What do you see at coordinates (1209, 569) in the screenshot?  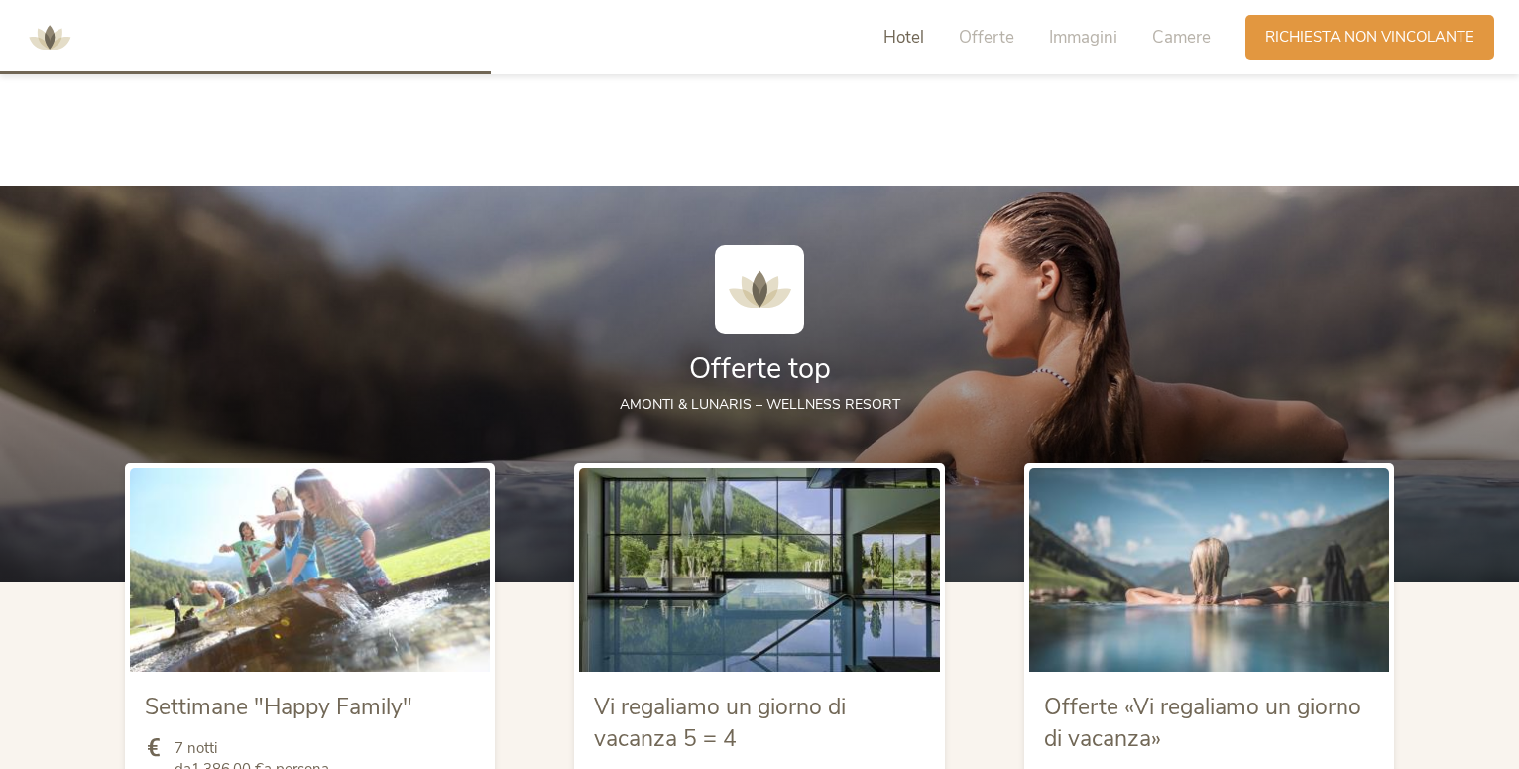 I see `img: Offerte «Vi regaliamo un giorno di vacanza»` at bounding box center [1209, 569].